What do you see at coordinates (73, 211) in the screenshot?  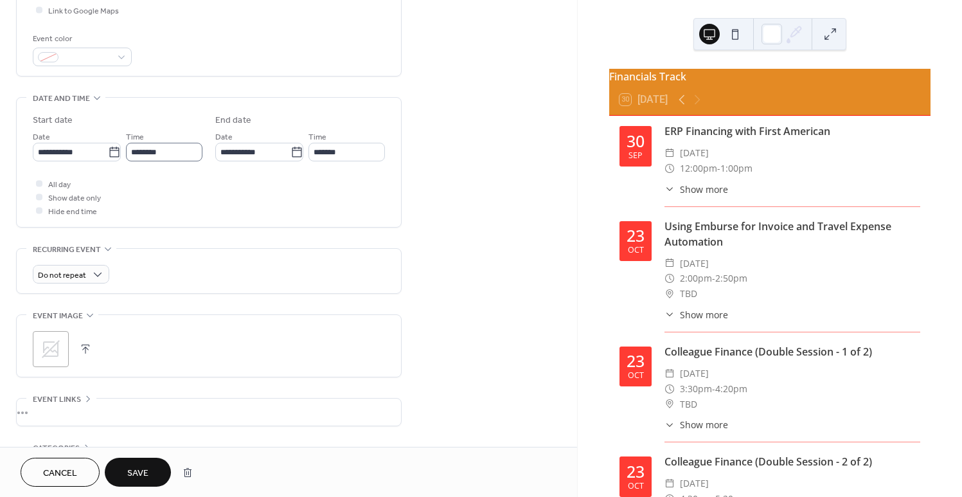 I see `span: Hide end time` at bounding box center [73, 211].